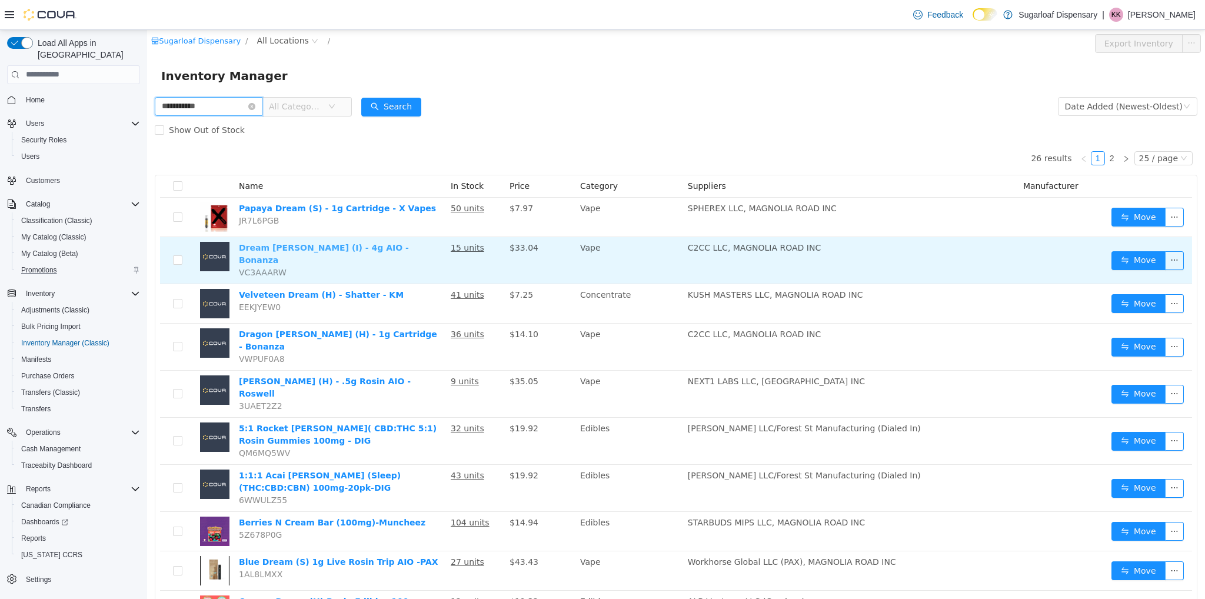 Image resolution: width=1205 pixels, height=599 pixels. What do you see at coordinates (78, 140) in the screenshot?
I see `span: Security Roles` at bounding box center [78, 140].